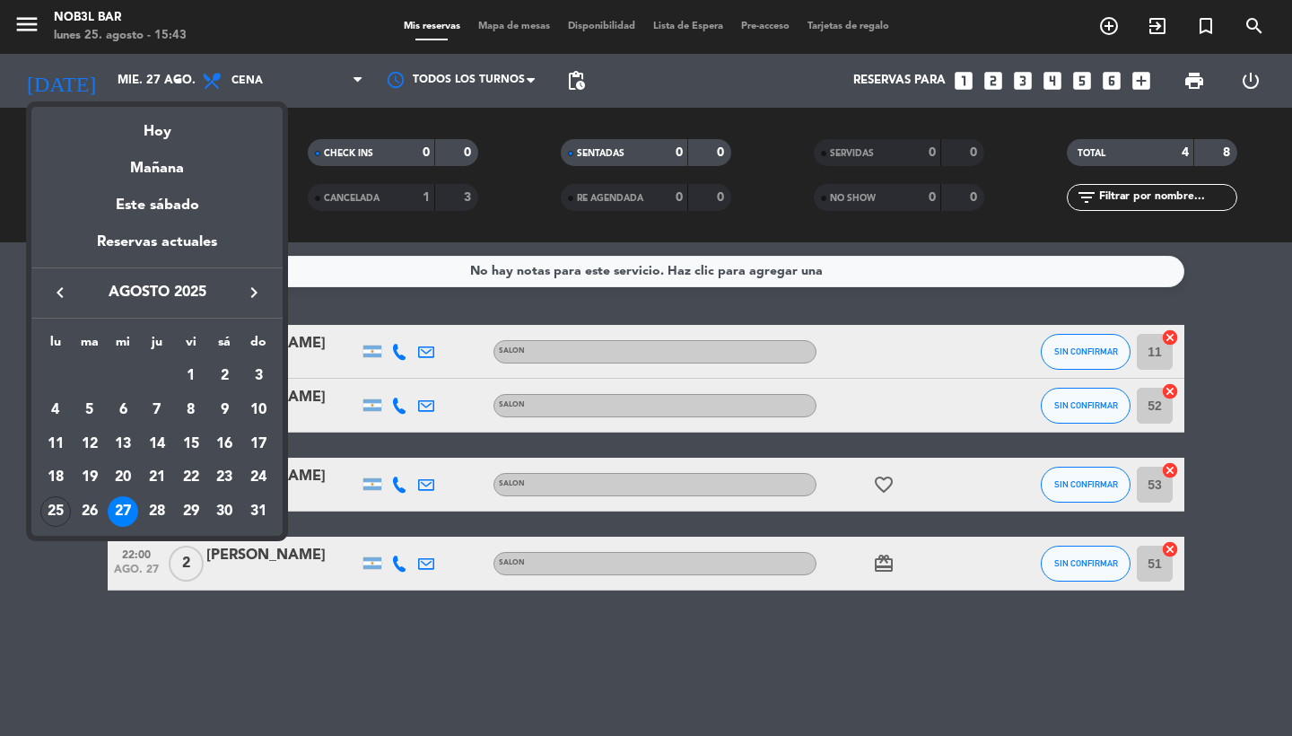 Image resolution: width=1292 pixels, height=736 pixels. Describe the element at coordinates (258, 376) in the screenshot. I see `td: 3 de agosto de 2025` at that location.